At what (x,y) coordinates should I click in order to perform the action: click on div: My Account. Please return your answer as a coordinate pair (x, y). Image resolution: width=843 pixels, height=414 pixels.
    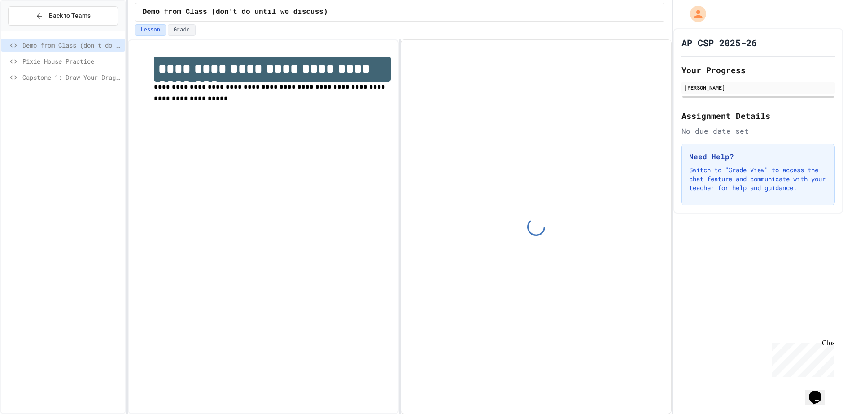
    Looking at the image, I should click on (694, 14).